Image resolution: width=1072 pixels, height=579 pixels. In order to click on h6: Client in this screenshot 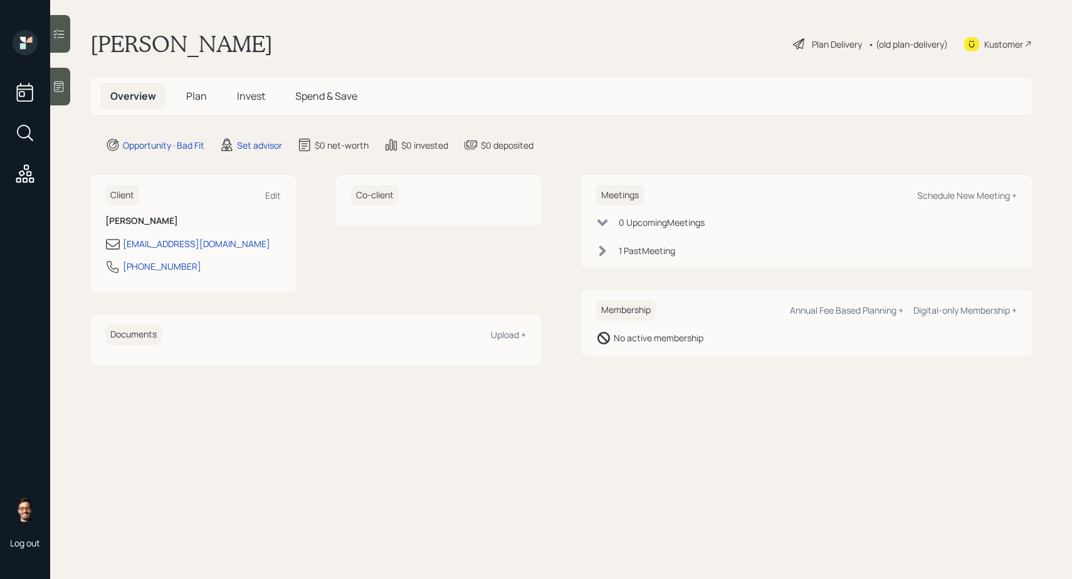, I will do `click(122, 195)`.